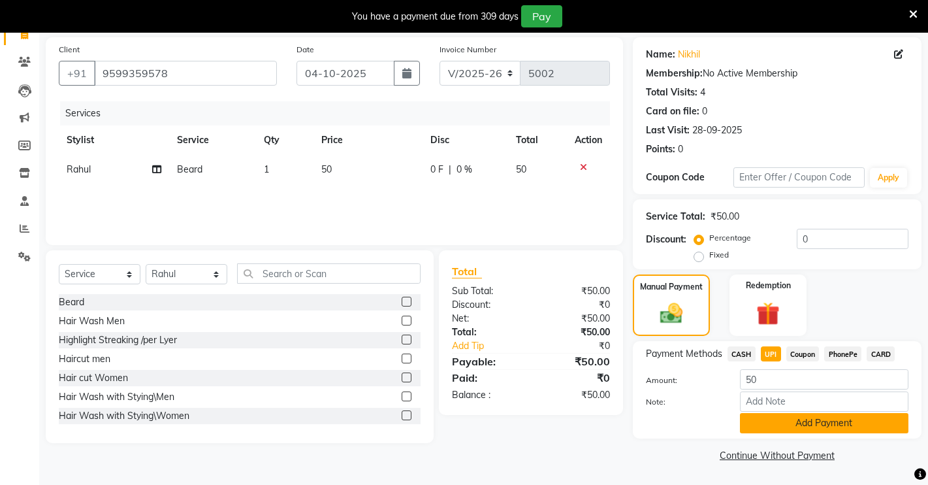 The height and width of the screenshot is (485, 928). I want to click on div: Total Visits:, so click(671, 92).